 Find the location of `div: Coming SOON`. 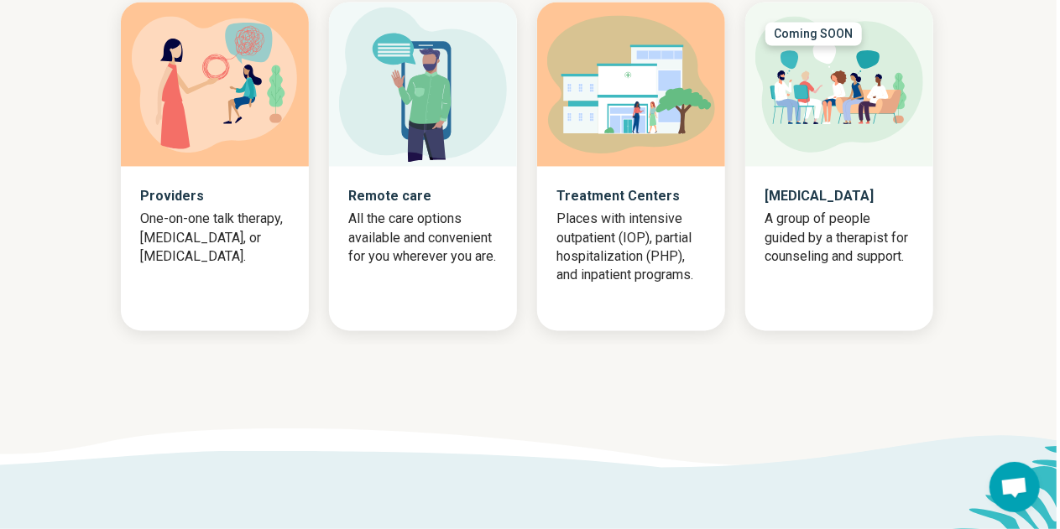

div: Coming SOON is located at coordinates (813, 34).